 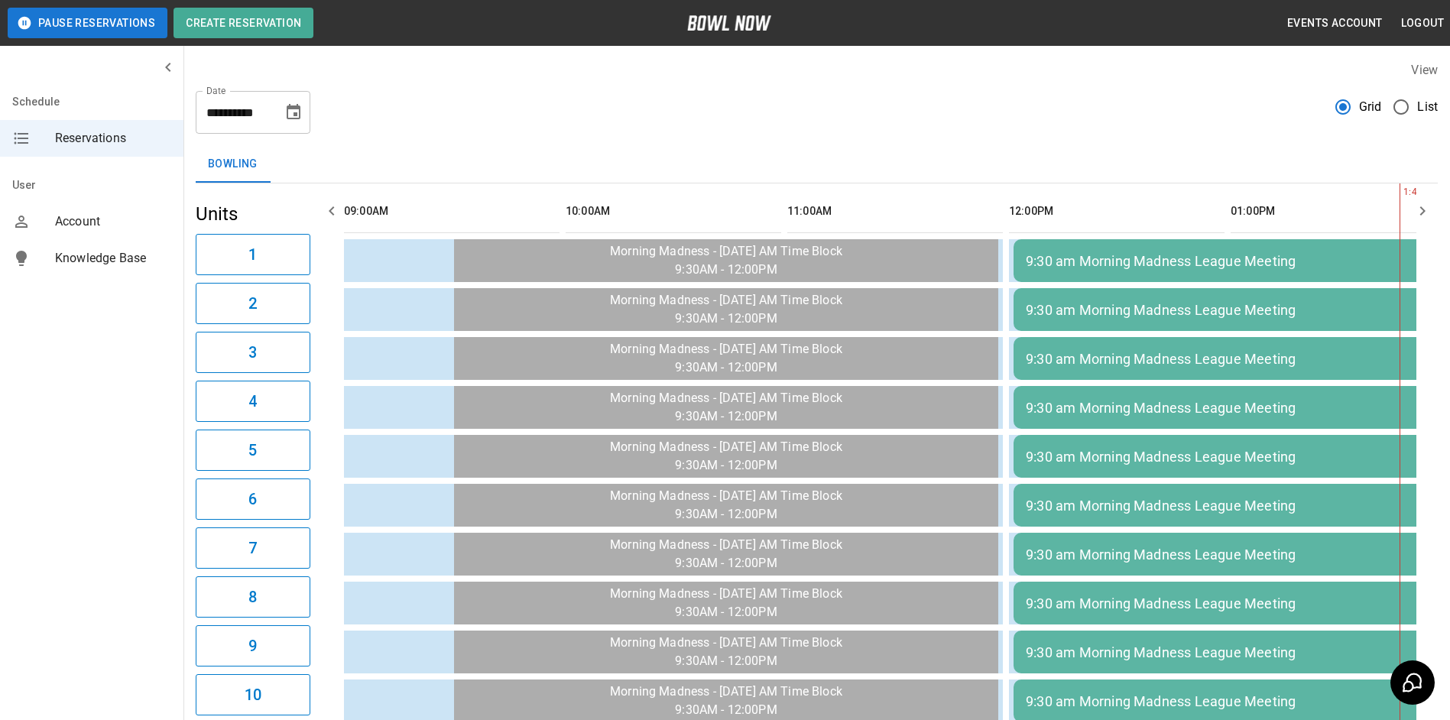 What do you see at coordinates (1427, 107) in the screenshot?
I see `span: List` at bounding box center [1427, 107].